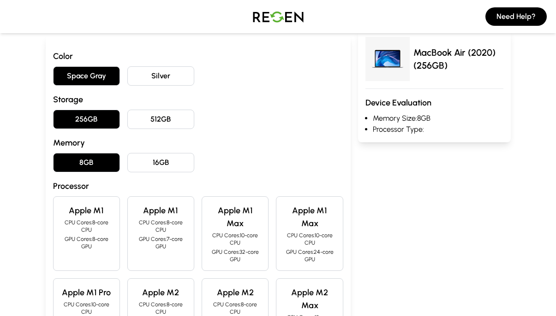 The image size is (556, 316). Describe the element at coordinates (161, 76) in the screenshot. I see `button: Silver` at that location.